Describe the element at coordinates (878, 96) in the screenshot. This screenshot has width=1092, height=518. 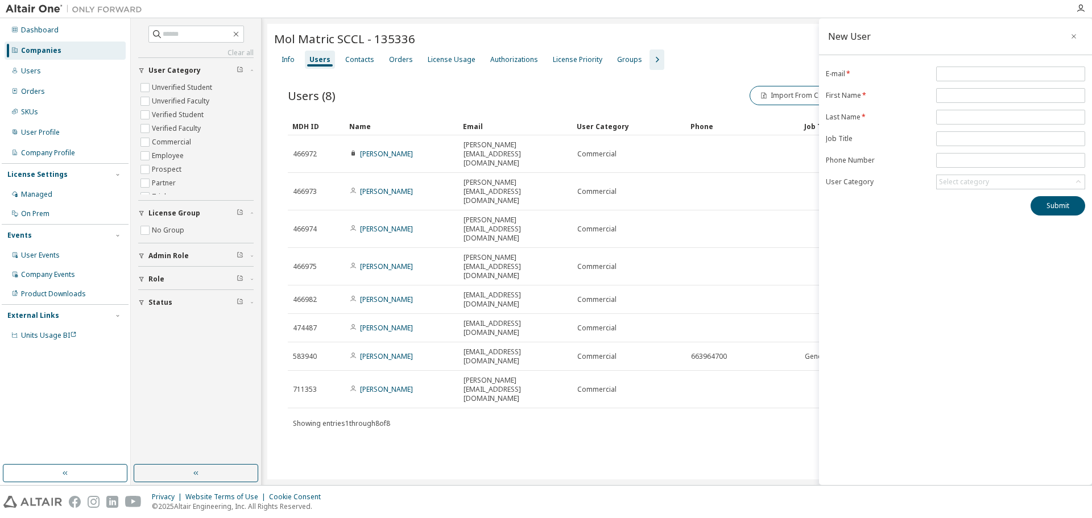
I see `label: First Name` at that location.